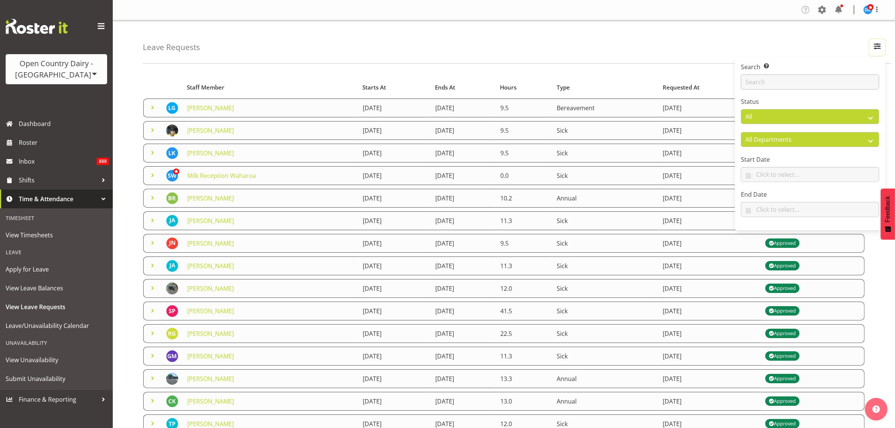 This screenshot has height=428, width=895. Describe the element at coordinates (172, 311) in the screenshot. I see `img: stephen-parsons10323.jpg` at that location.